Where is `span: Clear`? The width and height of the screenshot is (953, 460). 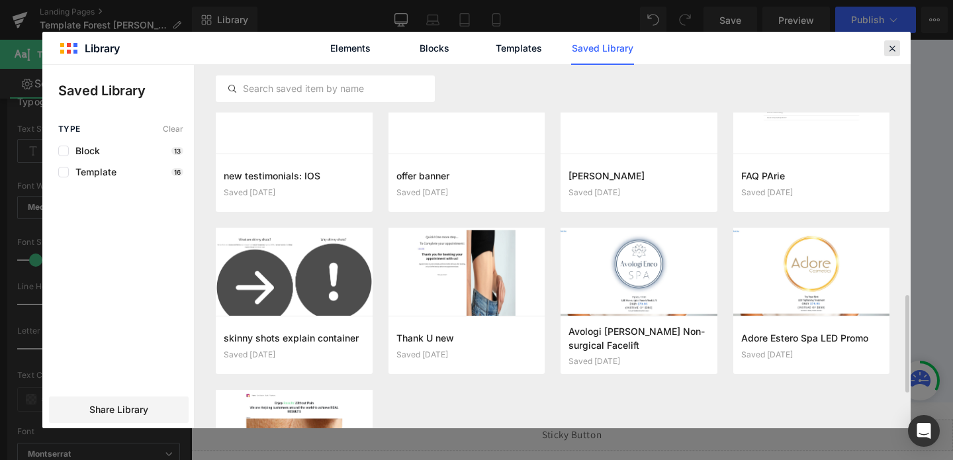
span: Clear is located at coordinates (173, 129).